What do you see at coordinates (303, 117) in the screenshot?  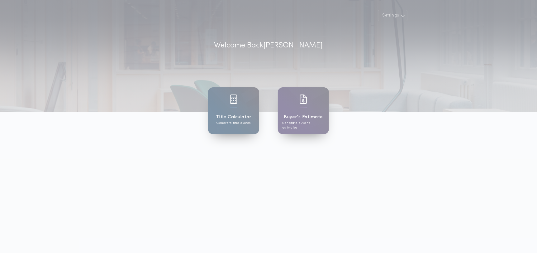 I see `h1: Buyer's Estimate` at bounding box center [303, 117].